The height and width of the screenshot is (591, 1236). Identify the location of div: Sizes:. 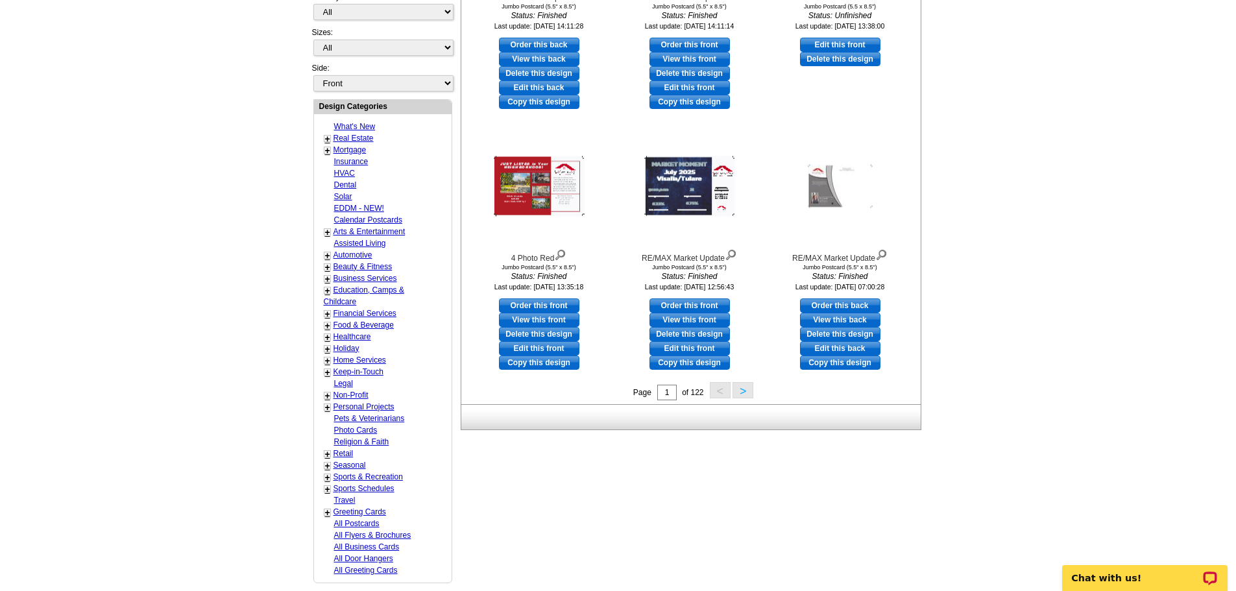
(382, 44).